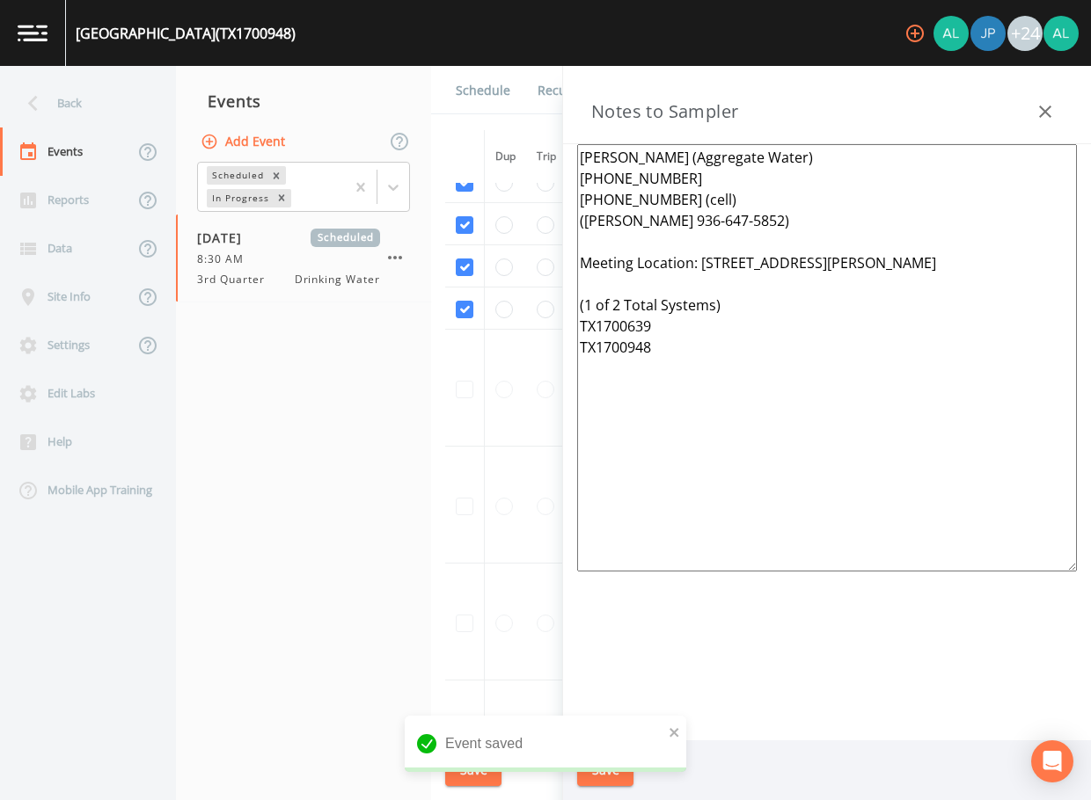  Describe the element at coordinates (239, 198) in the screenshot. I see `div: In Progress` at that location.